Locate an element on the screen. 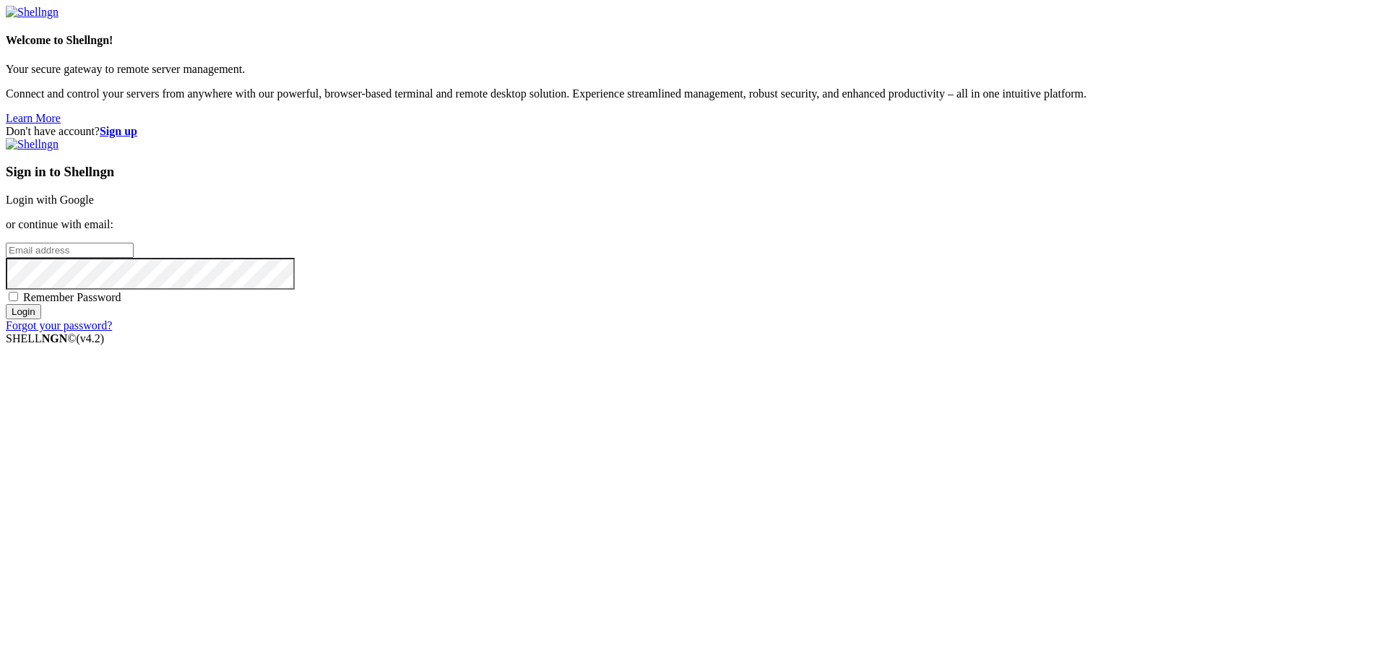 The height and width of the screenshot is (658, 1387). div: Don't have account? is located at coordinates (694, 131).